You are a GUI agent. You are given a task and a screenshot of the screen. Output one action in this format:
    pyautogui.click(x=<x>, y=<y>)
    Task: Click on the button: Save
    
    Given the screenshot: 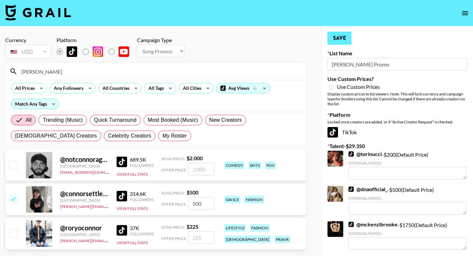 What is the action you would take?
    pyautogui.click(x=339, y=38)
    